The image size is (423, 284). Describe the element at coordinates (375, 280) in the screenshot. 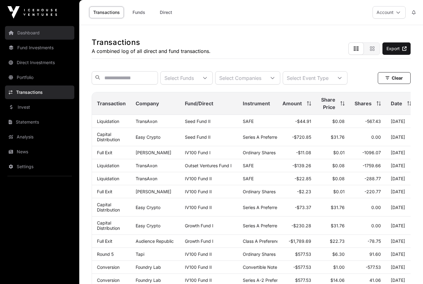

I see `span: 41.06` at that location.